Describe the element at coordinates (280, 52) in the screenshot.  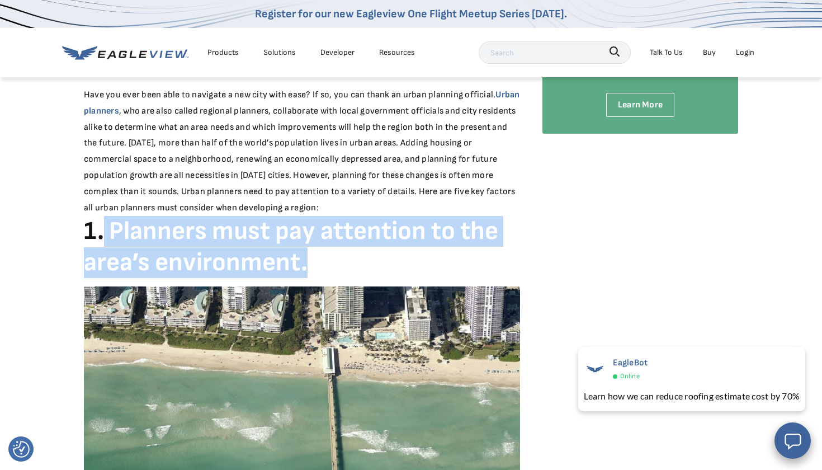
I see `div: Solutions` at that location.